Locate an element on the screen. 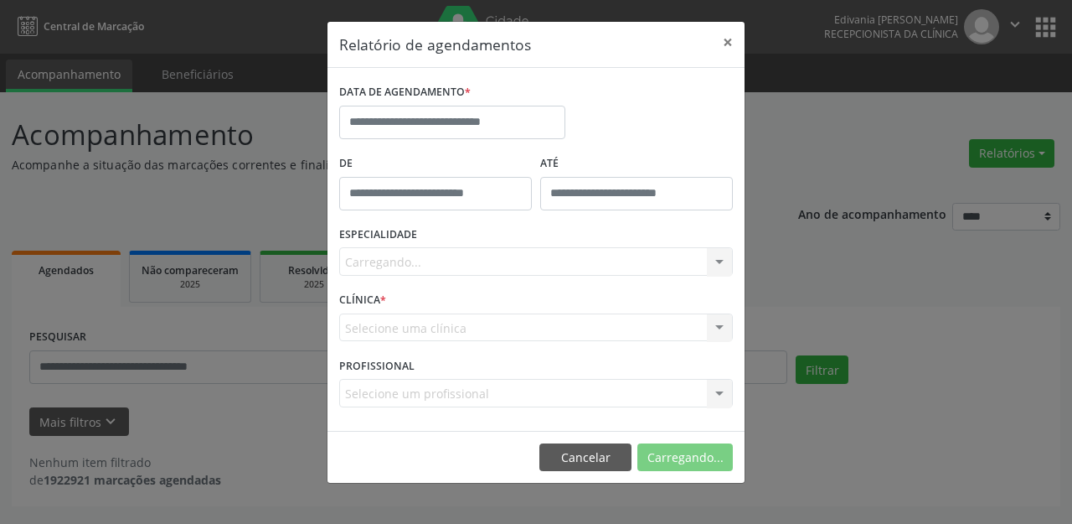 The width and height of the screenshot is (1072, 524). label: CLÍNICA is located at coordinates (363, 300).